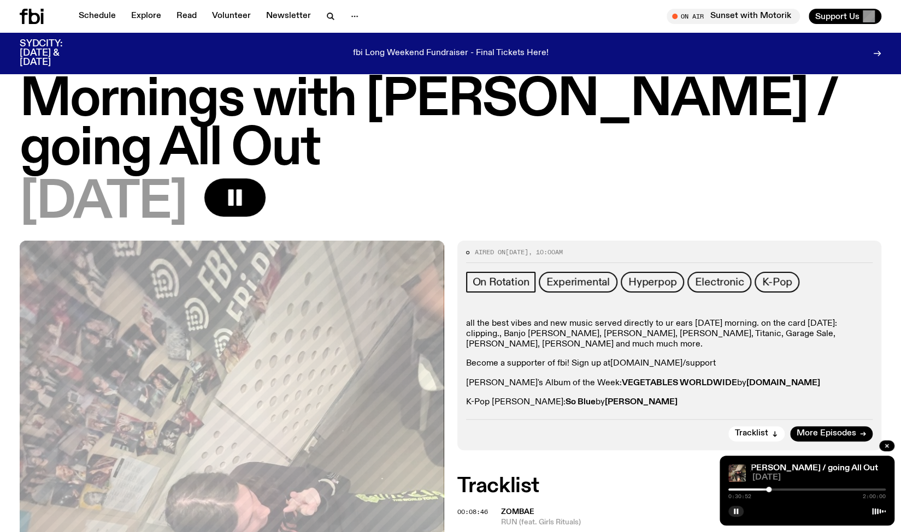 This screenshot has height=532, width=901. What do you see at coordinates (517, 512) in the screenshot?
I see `span: zombAe` at bounding box center [517, 512].